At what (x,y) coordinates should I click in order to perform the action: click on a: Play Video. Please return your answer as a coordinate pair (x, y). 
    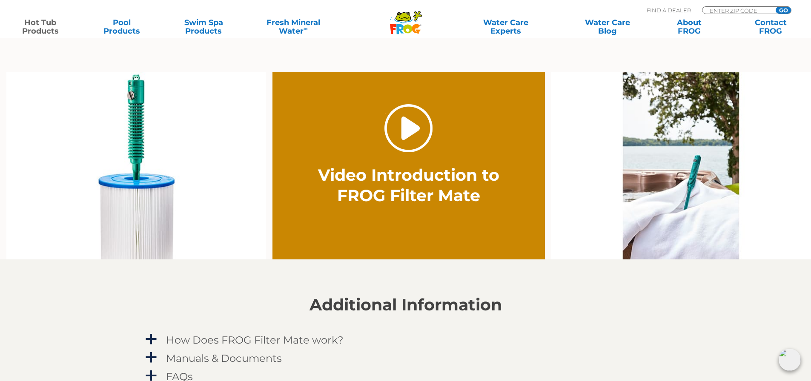
    Looking at the image, I should click on (408, 128).